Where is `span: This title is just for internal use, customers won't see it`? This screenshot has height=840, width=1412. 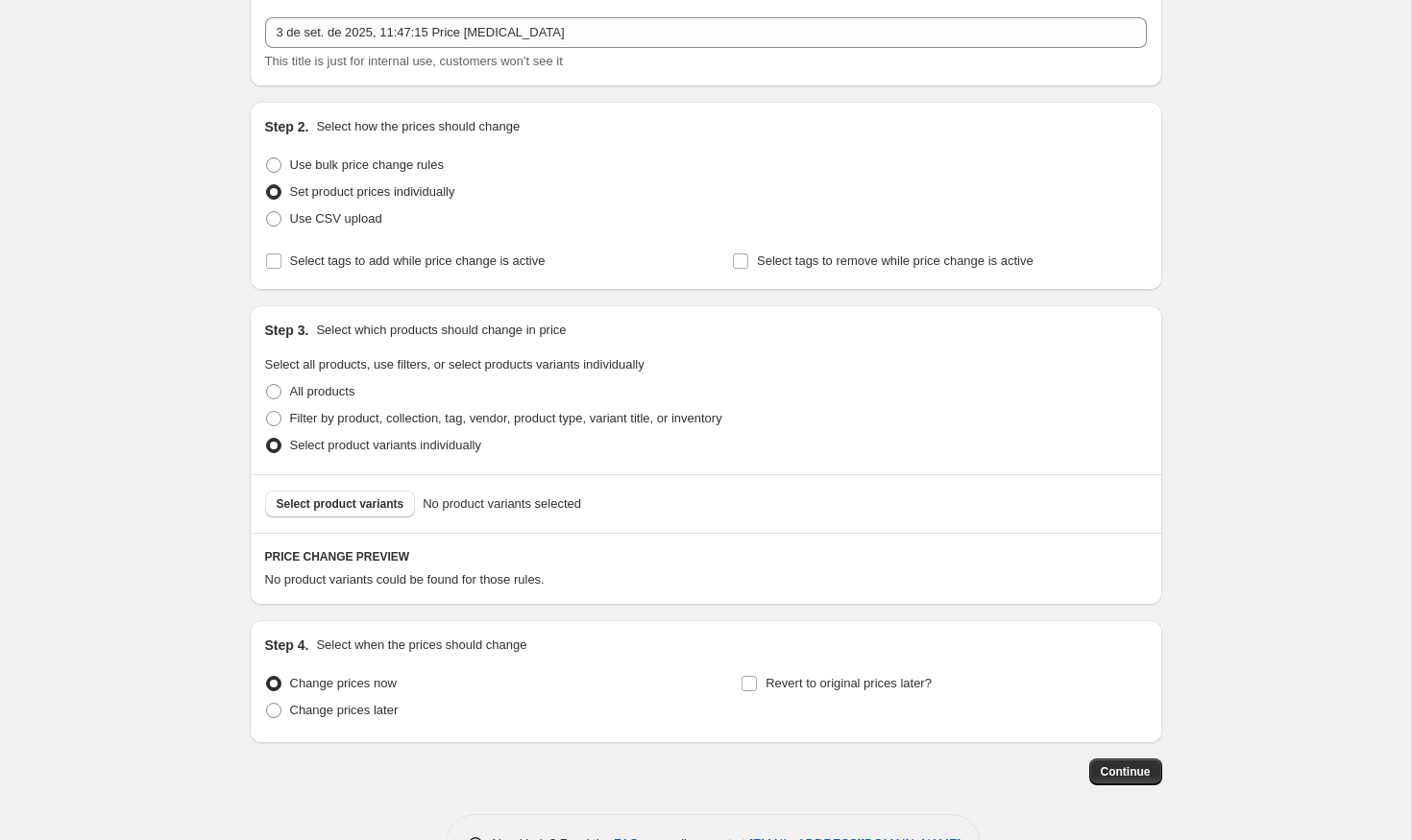 span: This title is just for internal use, customers won't see it is located at coordinates (414, 60).